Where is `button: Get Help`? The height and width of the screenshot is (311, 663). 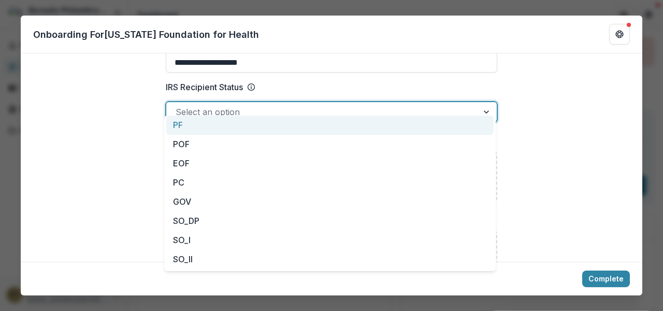 button: Get Help is located at coordinates (619, 34).